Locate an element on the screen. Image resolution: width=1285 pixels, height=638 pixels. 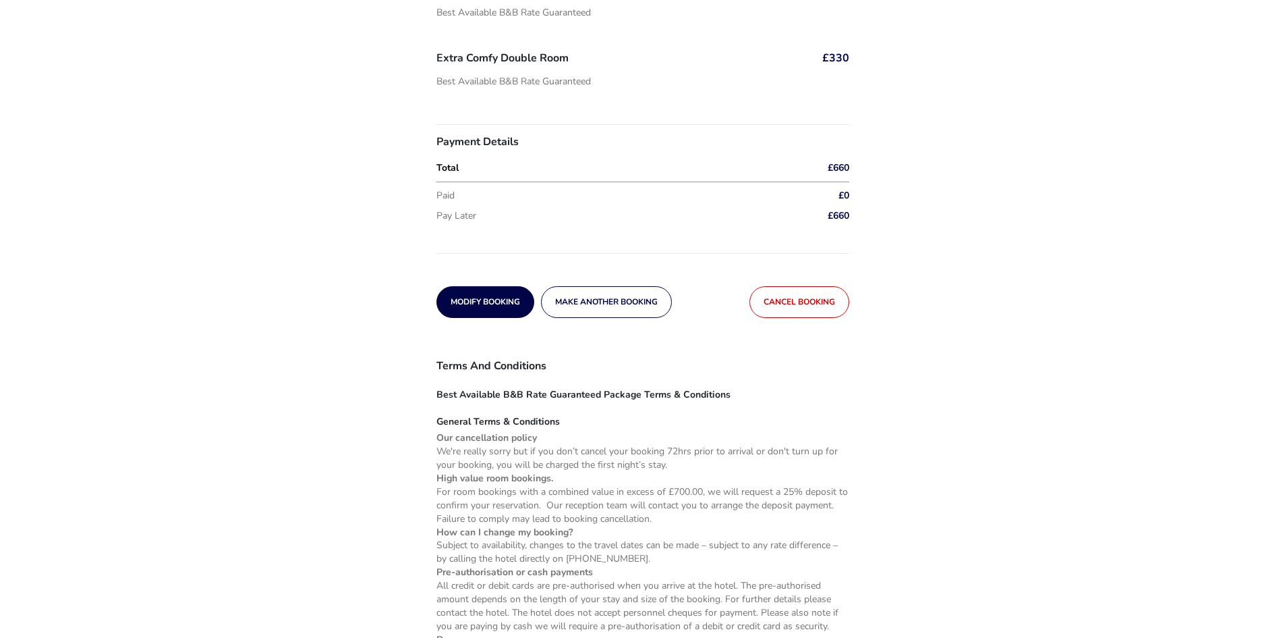
span: £330 is located at coordinates (836, 58).